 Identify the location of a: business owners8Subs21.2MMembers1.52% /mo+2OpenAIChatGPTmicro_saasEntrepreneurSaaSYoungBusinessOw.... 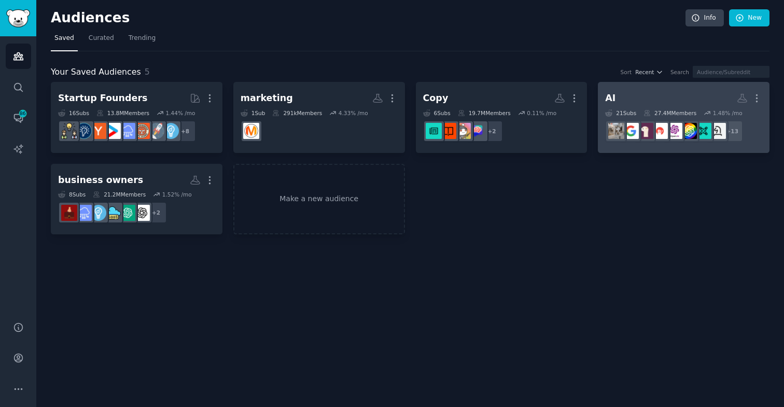
(136, 199).